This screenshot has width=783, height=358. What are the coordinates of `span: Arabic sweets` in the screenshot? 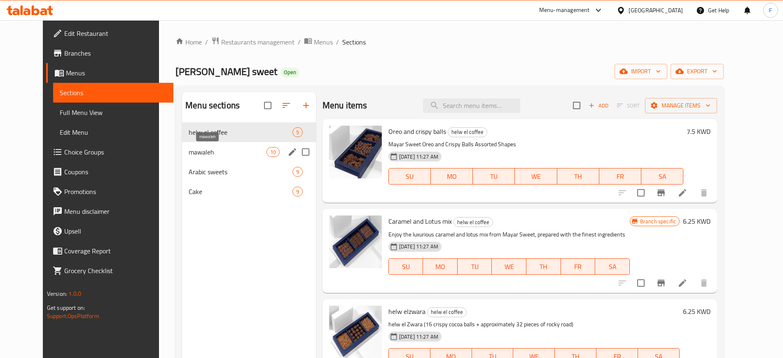 It's located at (241, 172).